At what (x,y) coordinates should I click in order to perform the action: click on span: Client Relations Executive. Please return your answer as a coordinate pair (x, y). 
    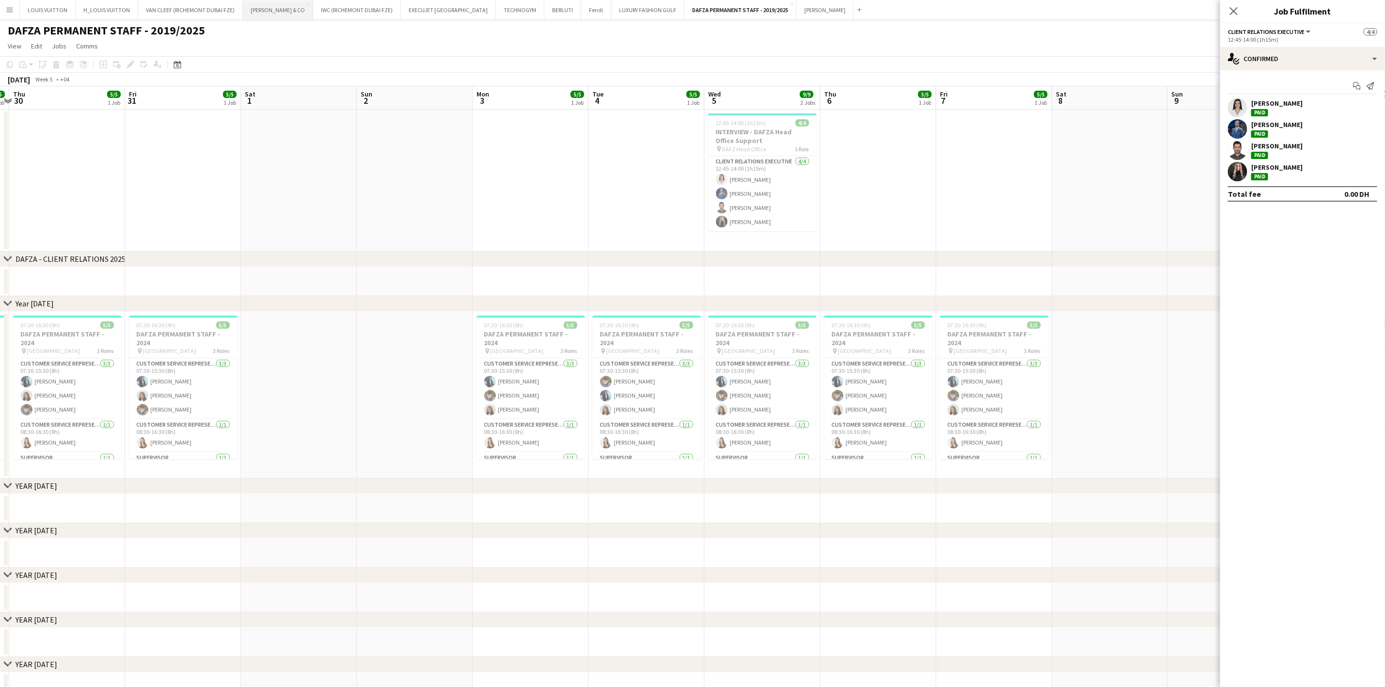
    Looking at the image, I should click on (1266, 32).